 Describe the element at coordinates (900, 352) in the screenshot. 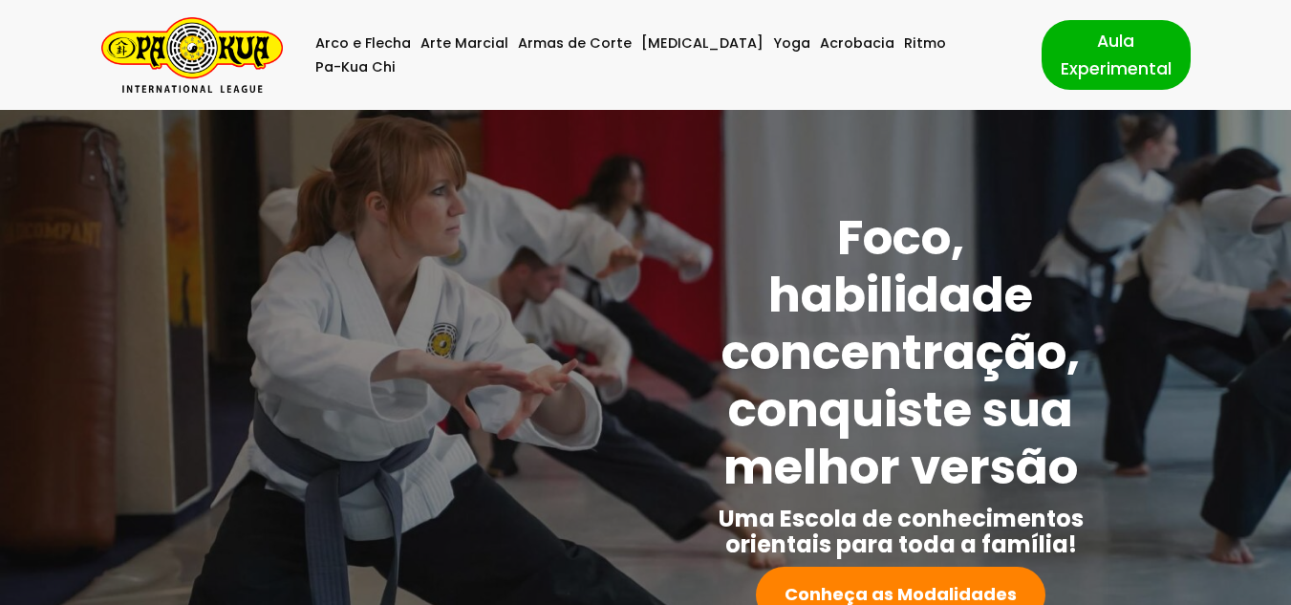

I see `strong: Foco, habilidade concentração, conquiste sua melhor versão` at that location.